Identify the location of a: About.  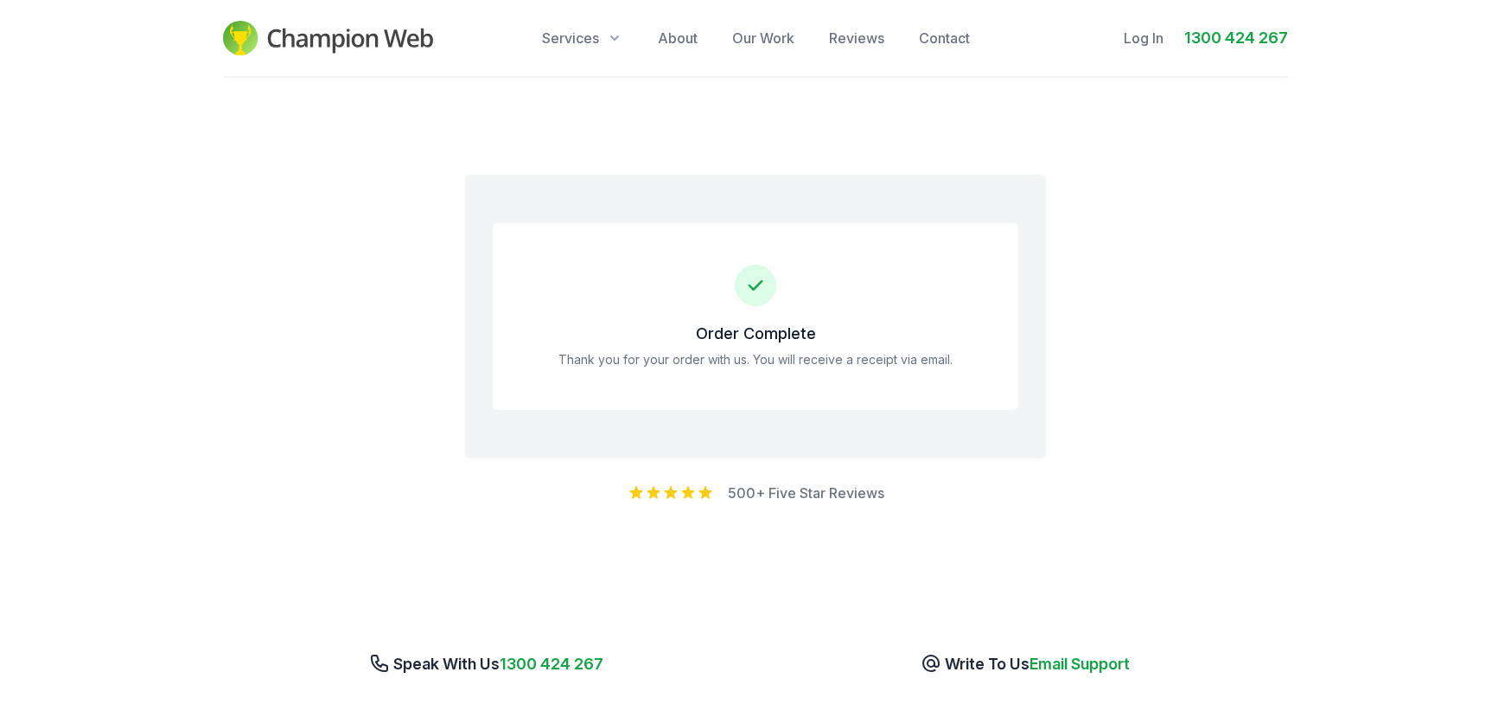
(678, 38).